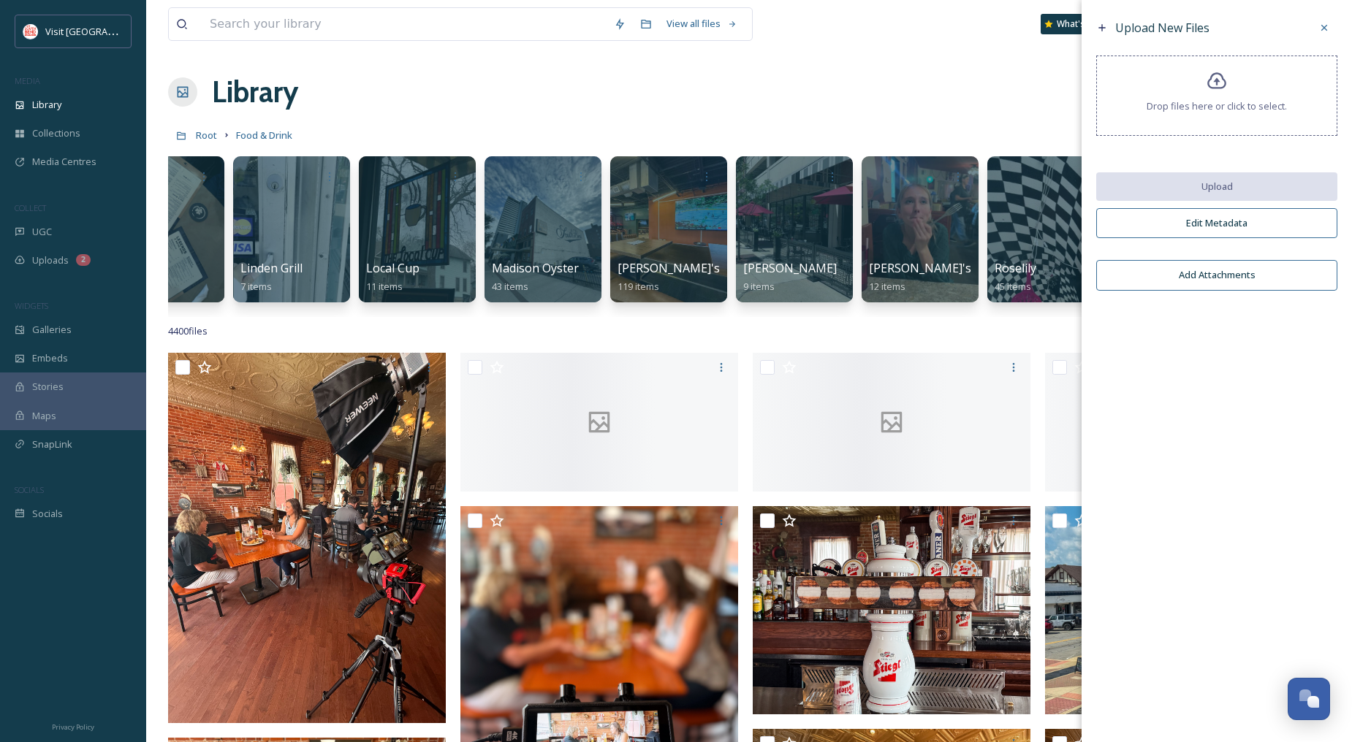  Describe the element at coordinates (73, 727) in the screenshot. I see `span: Privacy Policy` at that location.